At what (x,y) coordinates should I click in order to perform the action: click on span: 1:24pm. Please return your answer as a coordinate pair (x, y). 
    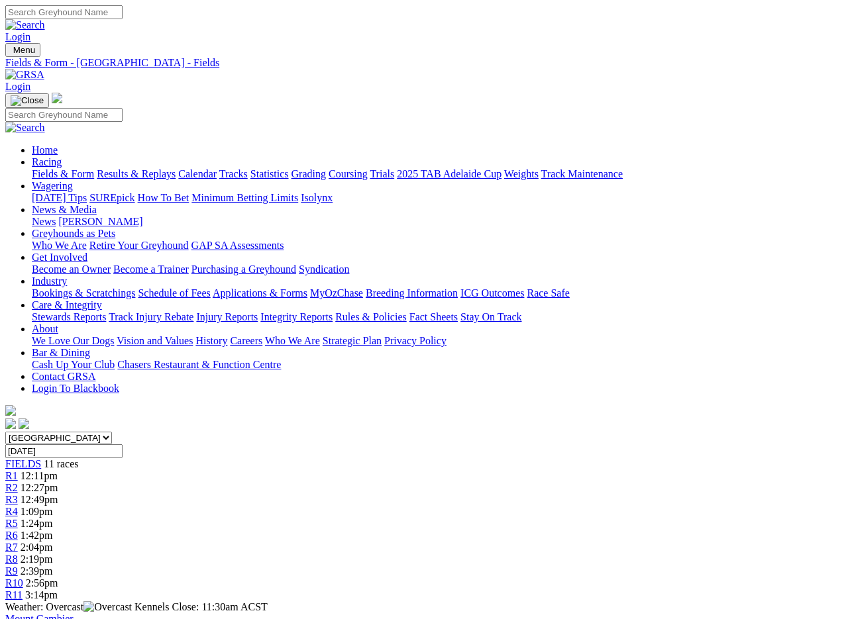
    Looking at the image, I should click on (36, 523).